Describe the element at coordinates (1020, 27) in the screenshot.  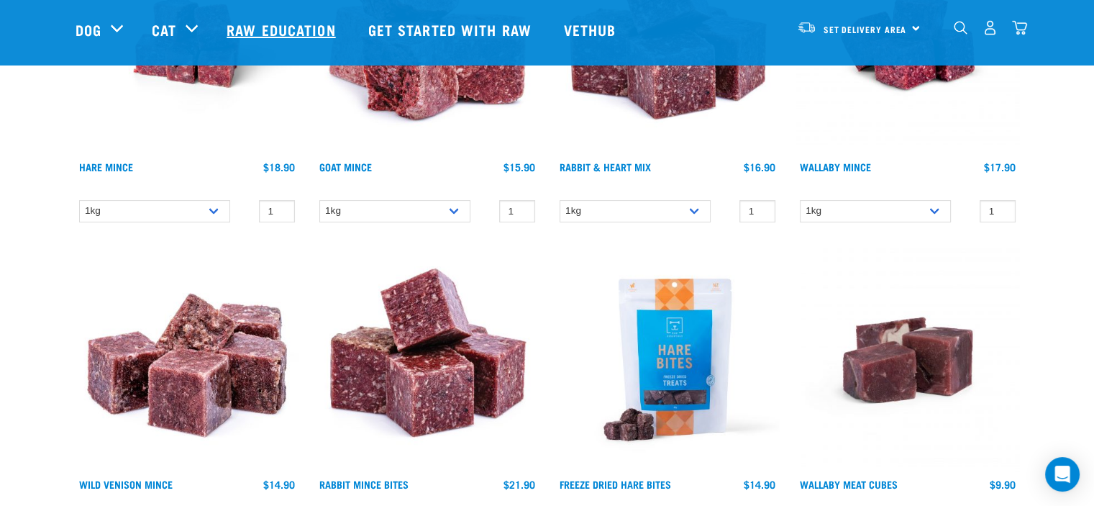
I see `img: home-icon@2x.png` at that location.